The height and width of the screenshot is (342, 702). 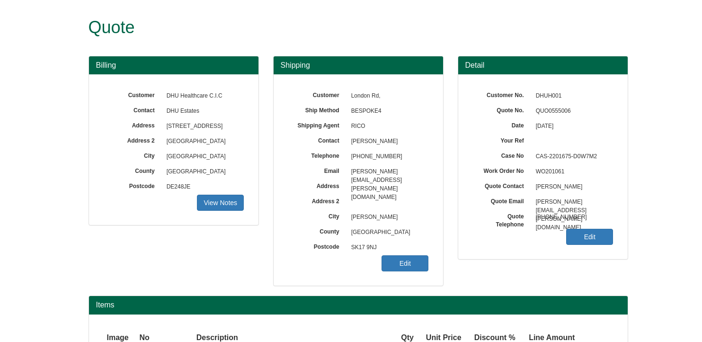 What do you see at coordinates (340, 27) in the screenshot?
I see `h1: Quote` at bounding box center [340, 27].